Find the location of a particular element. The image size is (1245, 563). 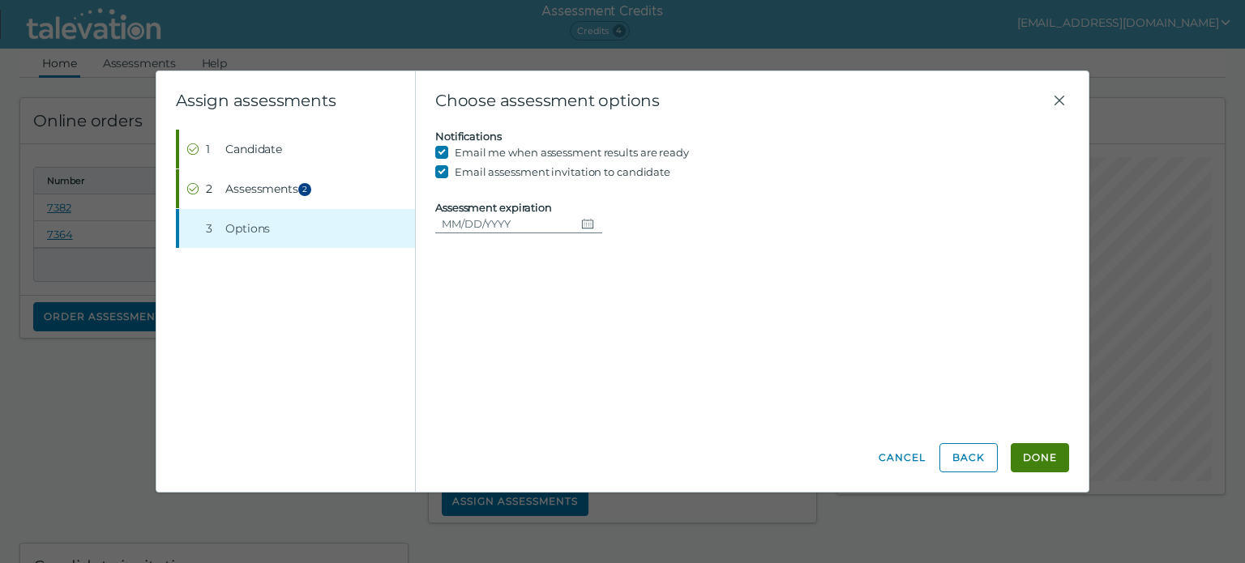

span: Assessments is located at coordinates (271, 189).